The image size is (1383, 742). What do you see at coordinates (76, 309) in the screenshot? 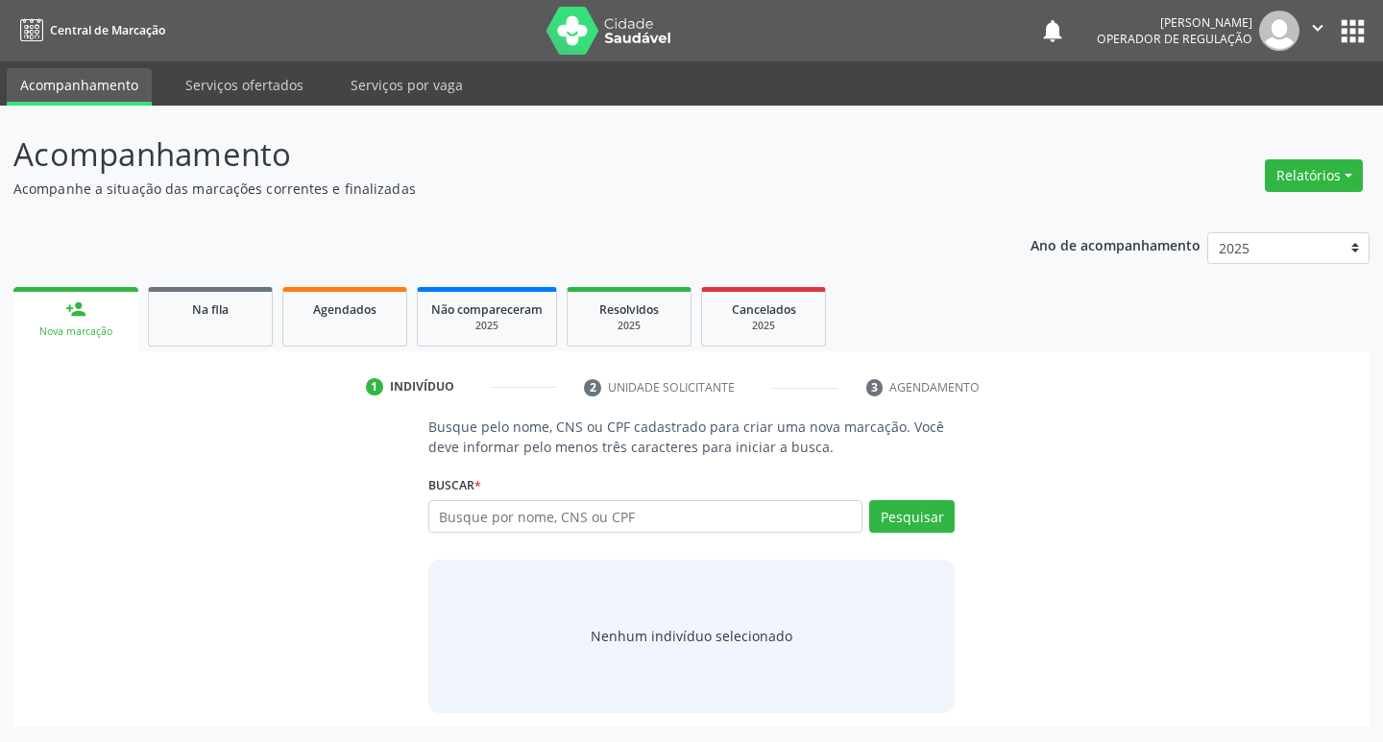
I see `div: person_add` at bounding box center [76, 309].